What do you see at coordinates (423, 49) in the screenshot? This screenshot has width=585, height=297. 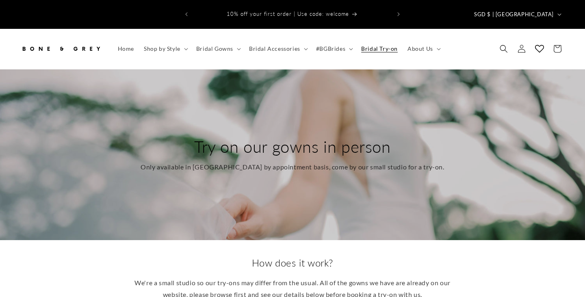 I see `summary: About Us` at bounding box center [423, 49].